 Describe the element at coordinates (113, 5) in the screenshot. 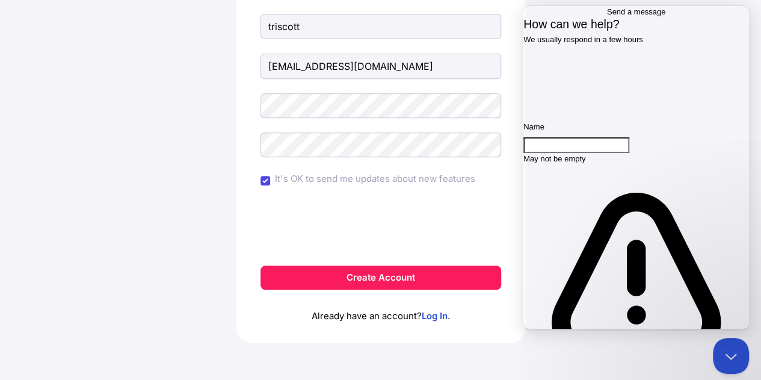

I see `span: Send a message` at that location.